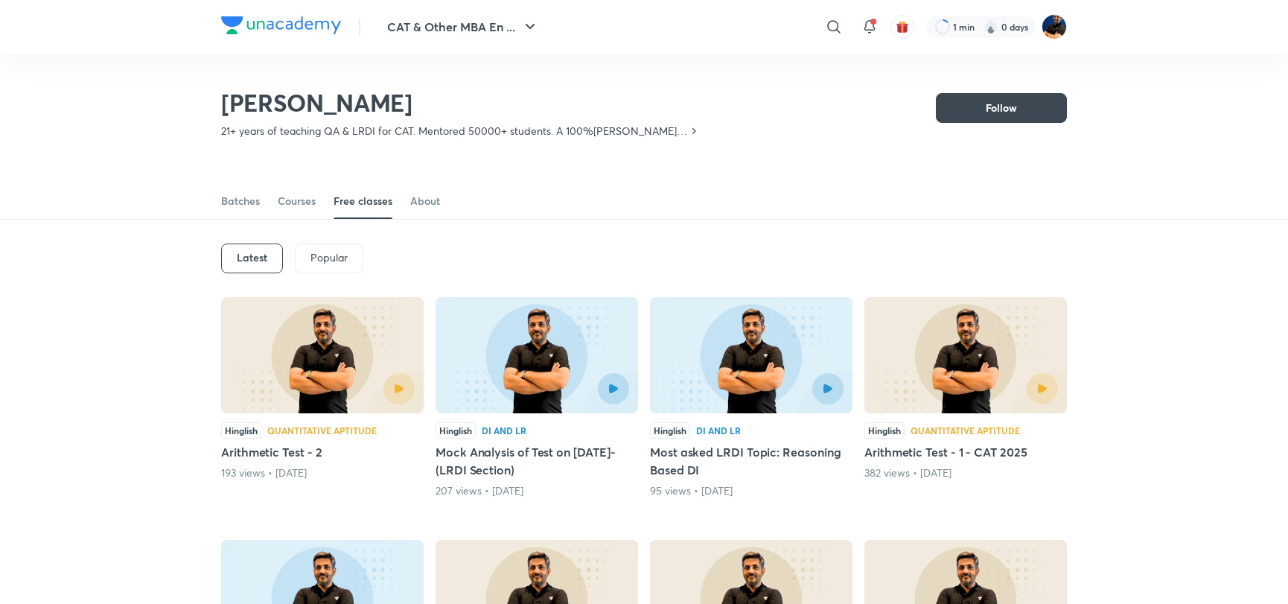  Describe the element at coordinates (240, 201) in the screenshot. I see `a: Batches` at that location.